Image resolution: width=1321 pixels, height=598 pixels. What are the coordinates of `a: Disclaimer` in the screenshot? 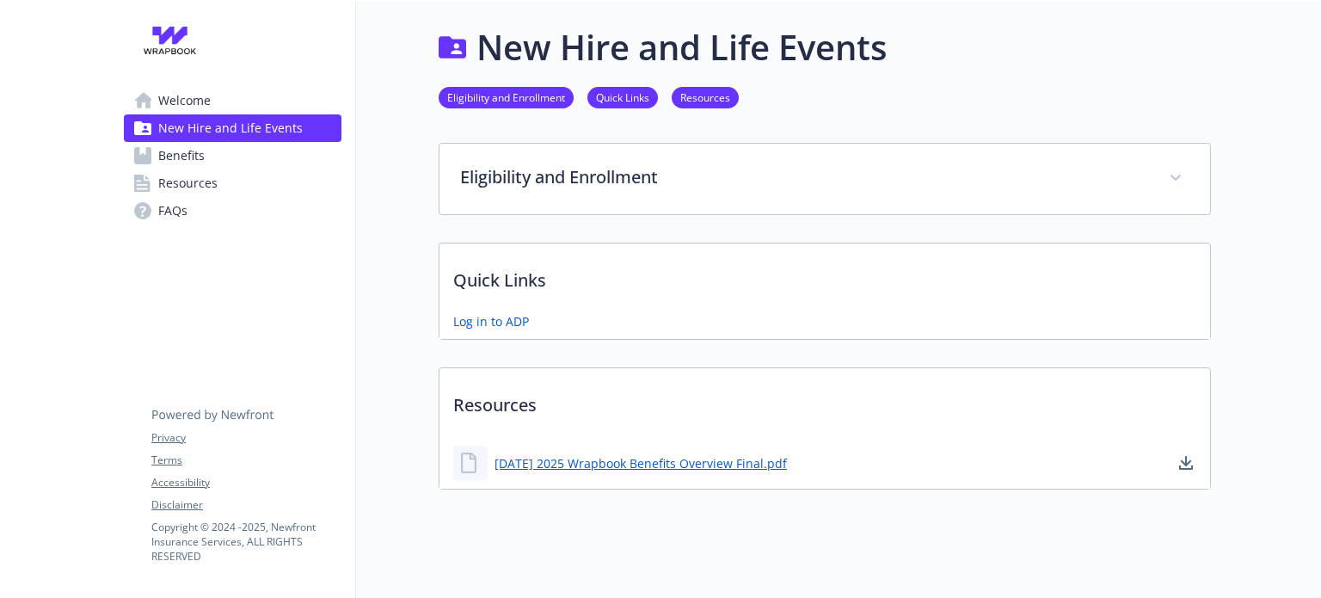 It's located at (246, 505).